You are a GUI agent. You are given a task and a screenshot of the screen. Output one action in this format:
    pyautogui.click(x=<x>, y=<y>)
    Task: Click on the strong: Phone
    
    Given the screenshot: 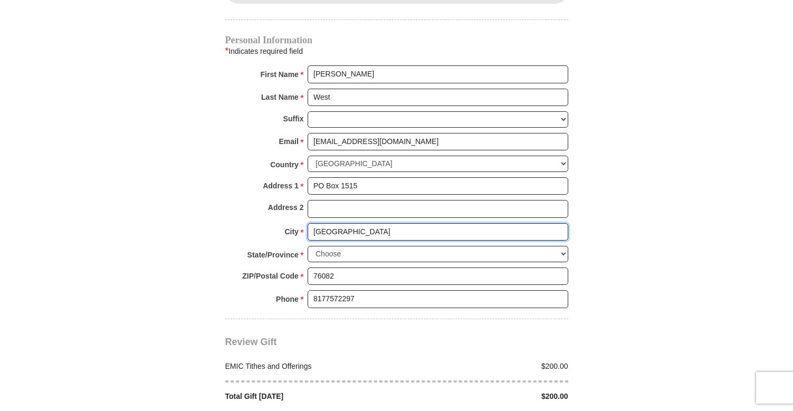 What is the action you would take?
    pyautogui.click(x=287, y=299)
    